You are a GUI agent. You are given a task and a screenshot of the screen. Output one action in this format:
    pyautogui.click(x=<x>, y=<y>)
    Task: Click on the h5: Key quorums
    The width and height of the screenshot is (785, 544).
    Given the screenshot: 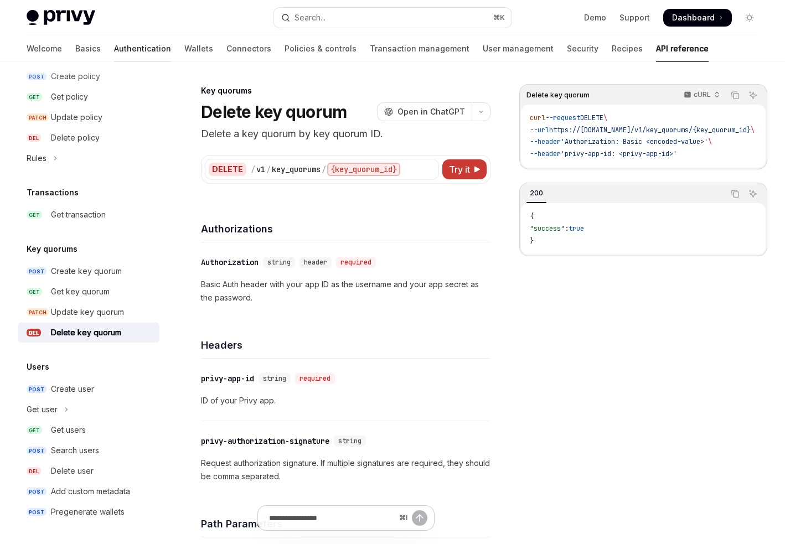 What is the action you would take?
    pyautogui.click(x=52, y=249)
    